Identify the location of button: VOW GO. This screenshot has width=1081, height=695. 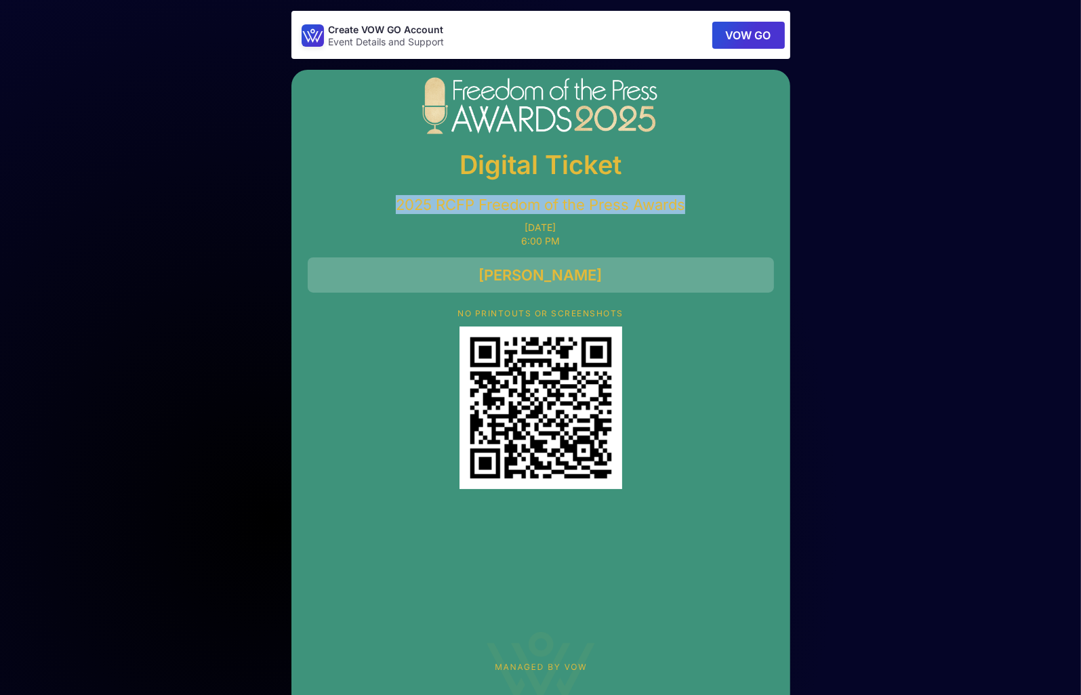
(748, 35).